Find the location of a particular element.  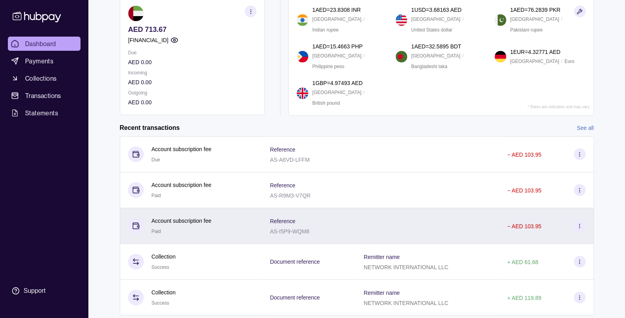

p: Due is located at coordinates (192, 53).